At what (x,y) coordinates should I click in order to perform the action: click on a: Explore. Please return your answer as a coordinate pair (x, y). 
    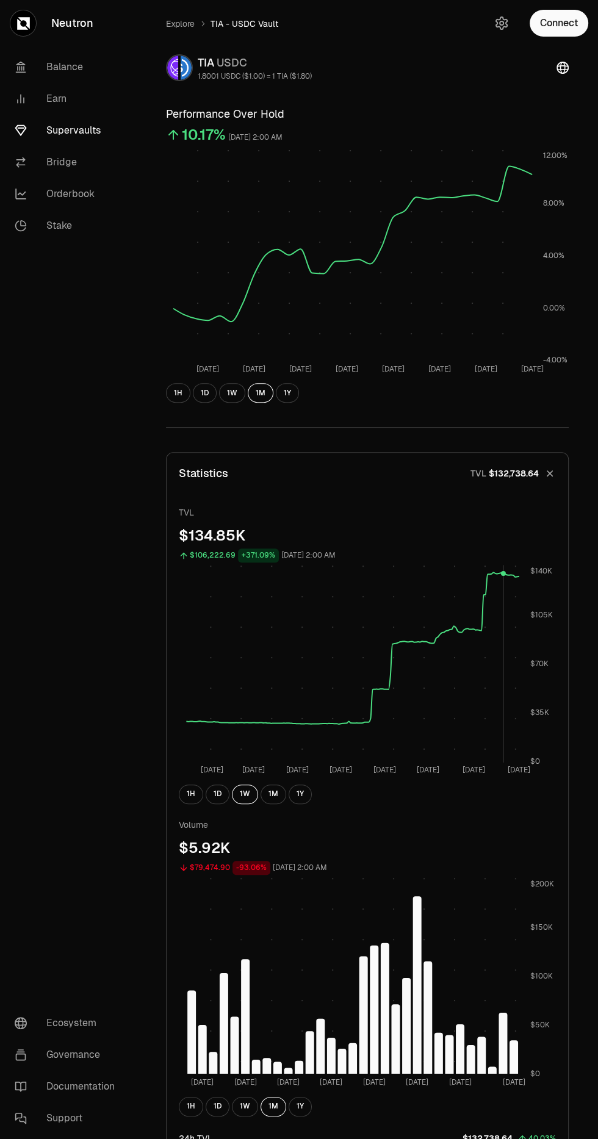
    Looking at the image, I should click on (180, 24).